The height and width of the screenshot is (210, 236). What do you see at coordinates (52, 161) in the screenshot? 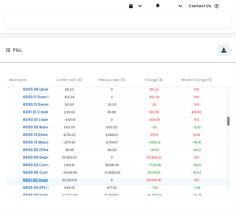
I see `a: 6600.00 Depreciation Expense` at bounding box center [52, 161].